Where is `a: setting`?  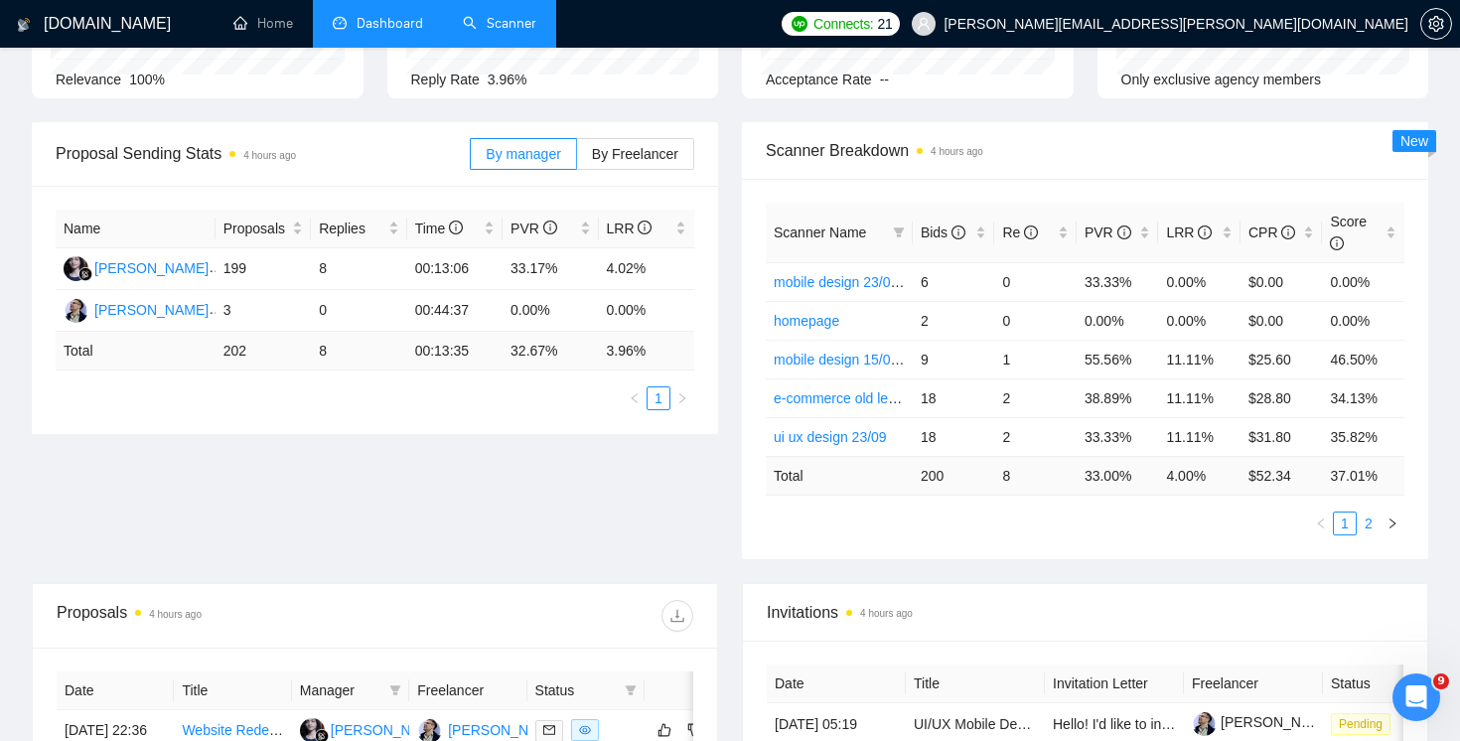
a: setting is located at coordinates (1436, 24).